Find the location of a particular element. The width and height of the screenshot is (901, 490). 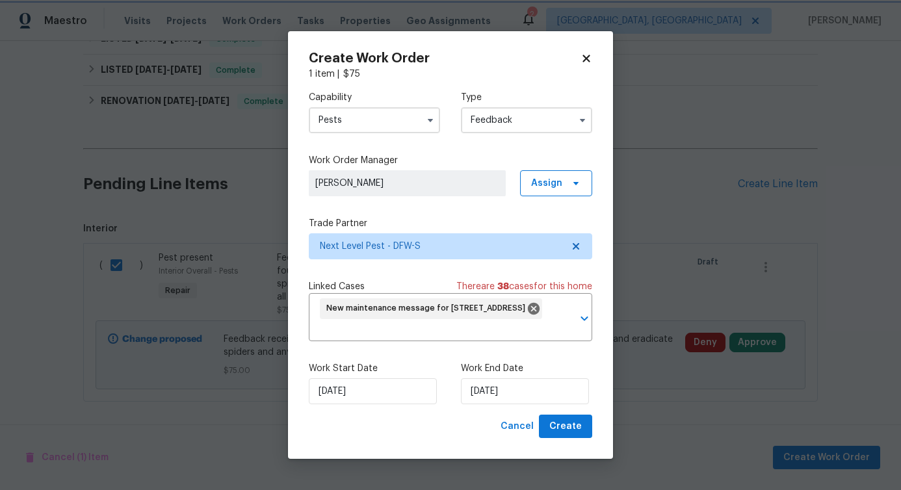

span: Create is located at coordinates (565, 426).